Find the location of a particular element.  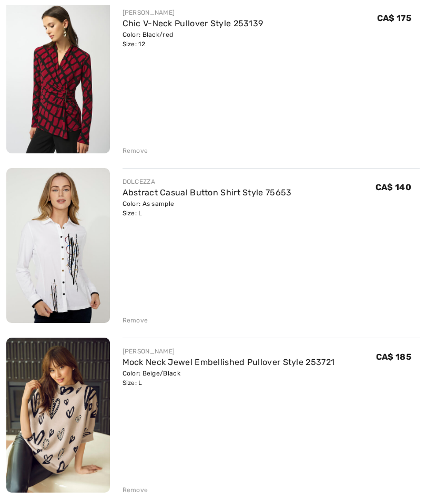

span: CA$ 140 is located at coordinates (393, 187).